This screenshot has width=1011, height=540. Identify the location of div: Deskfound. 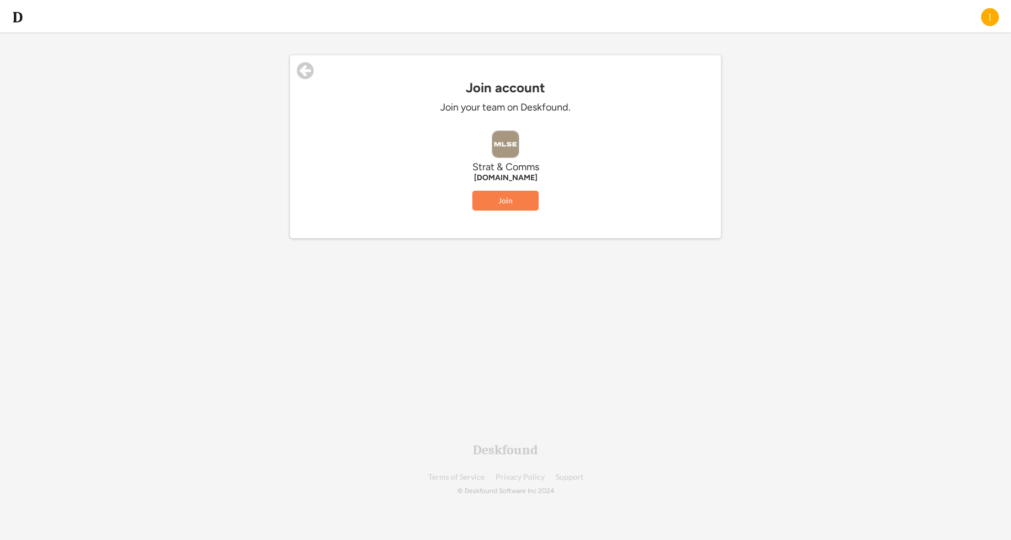
(506, 450).